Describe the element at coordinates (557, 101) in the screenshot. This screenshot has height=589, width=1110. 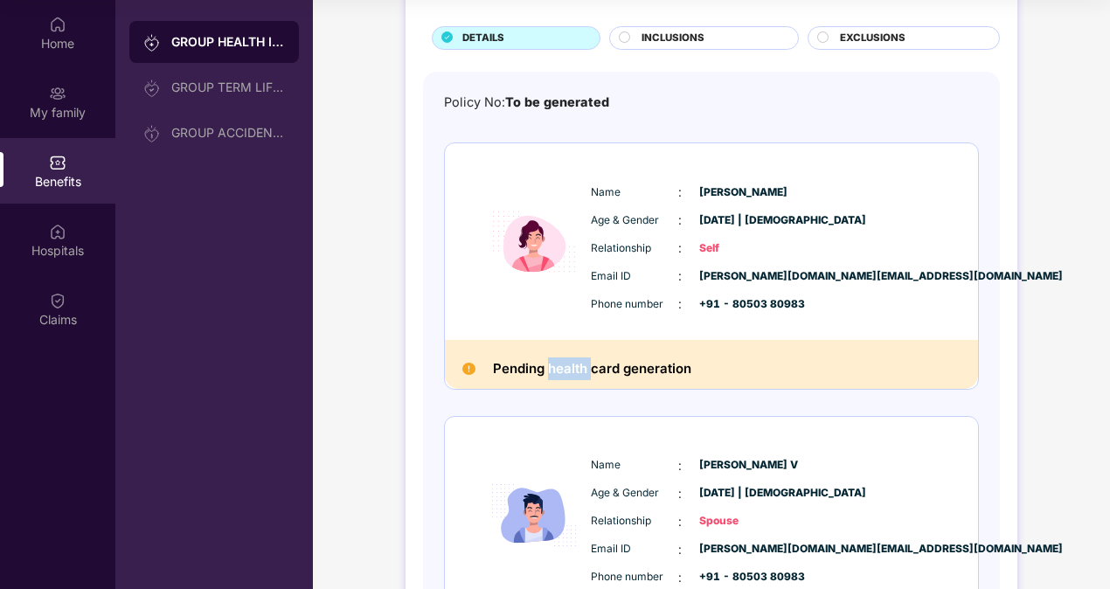
I see `span: To be generated` at that location.